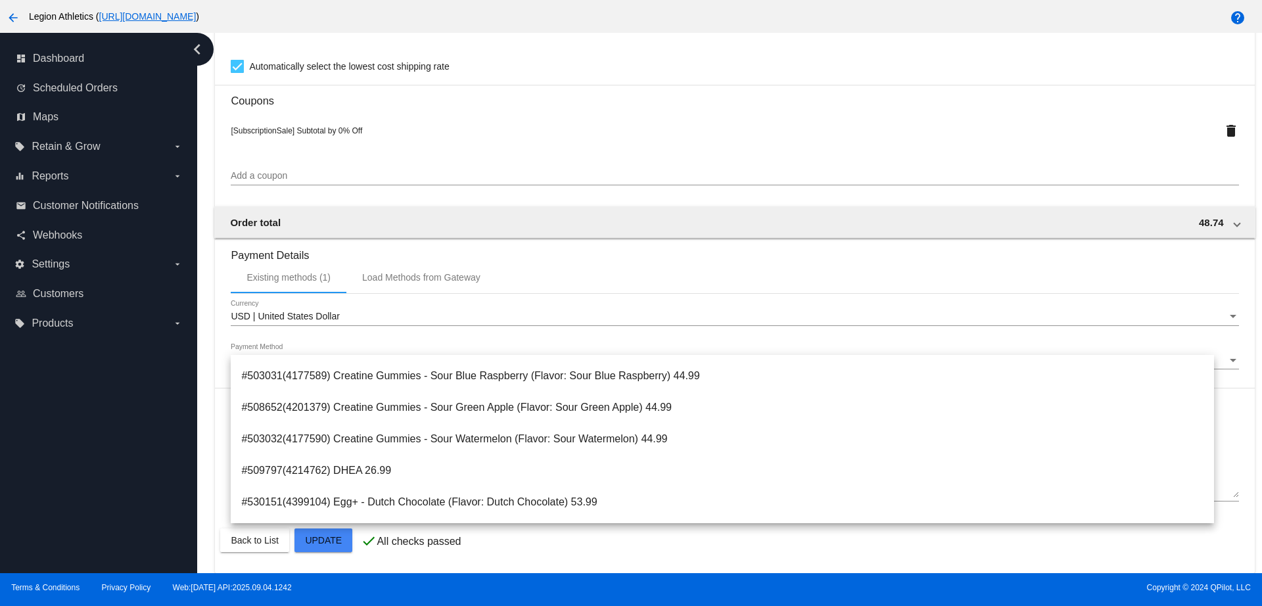 This screenshot has height=606, width=1262. Describe the element at coordinates (722, 471) in the screenshot. I see `span: #509797(4214762) DHEA 26.99` at that location.